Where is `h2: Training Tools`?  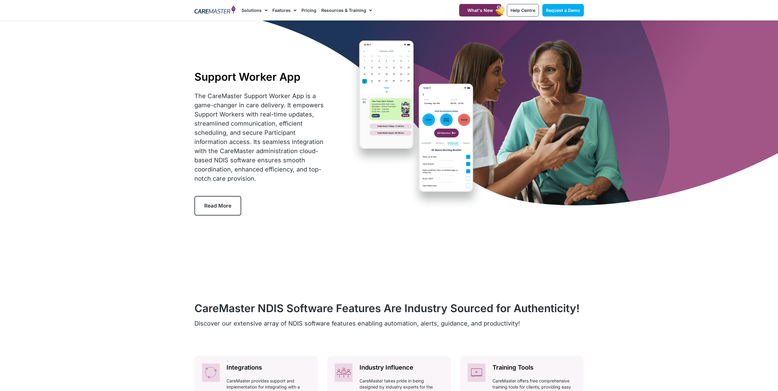
h2: Training Tools is located at coordinates (535, 368).